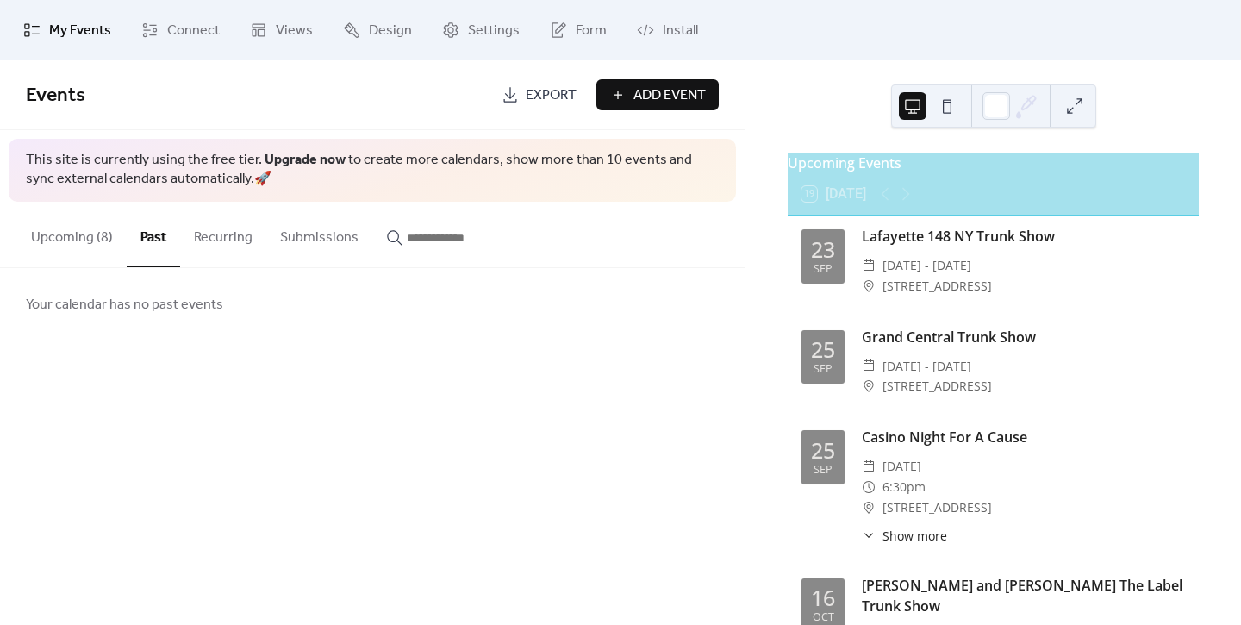 This screenshot has height=625, width=1241. I want to click on span: Show more, so click(915, 535).